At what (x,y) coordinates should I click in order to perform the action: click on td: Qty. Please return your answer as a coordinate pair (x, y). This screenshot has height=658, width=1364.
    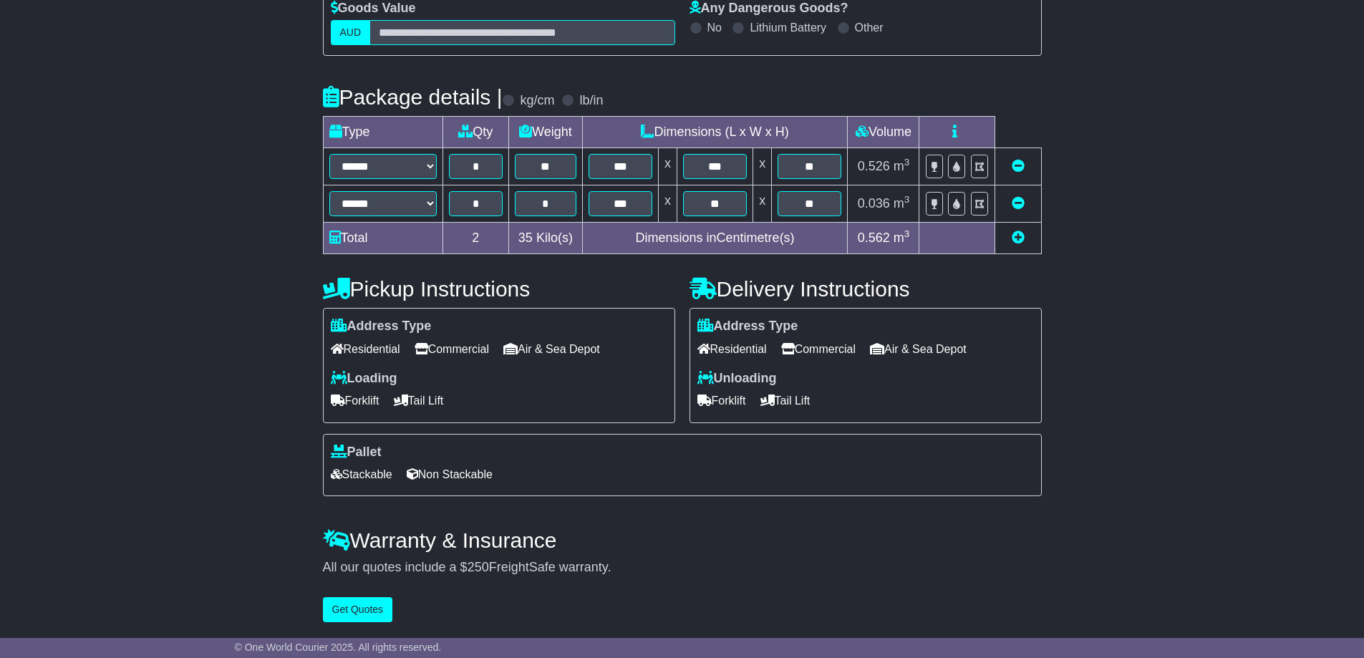
    Looking at the image, I should click on (475, 132).